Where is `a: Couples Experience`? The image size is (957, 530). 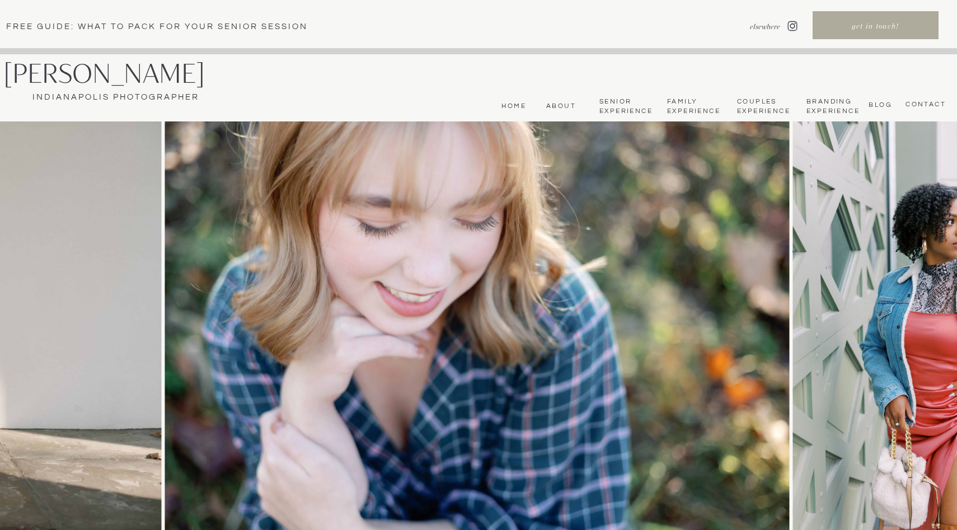
a: Couples Experience is located at coordinates (763, 106).